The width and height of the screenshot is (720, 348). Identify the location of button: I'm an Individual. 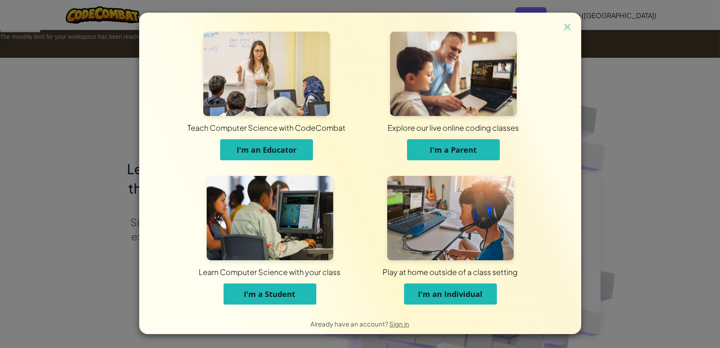
(450, 294).